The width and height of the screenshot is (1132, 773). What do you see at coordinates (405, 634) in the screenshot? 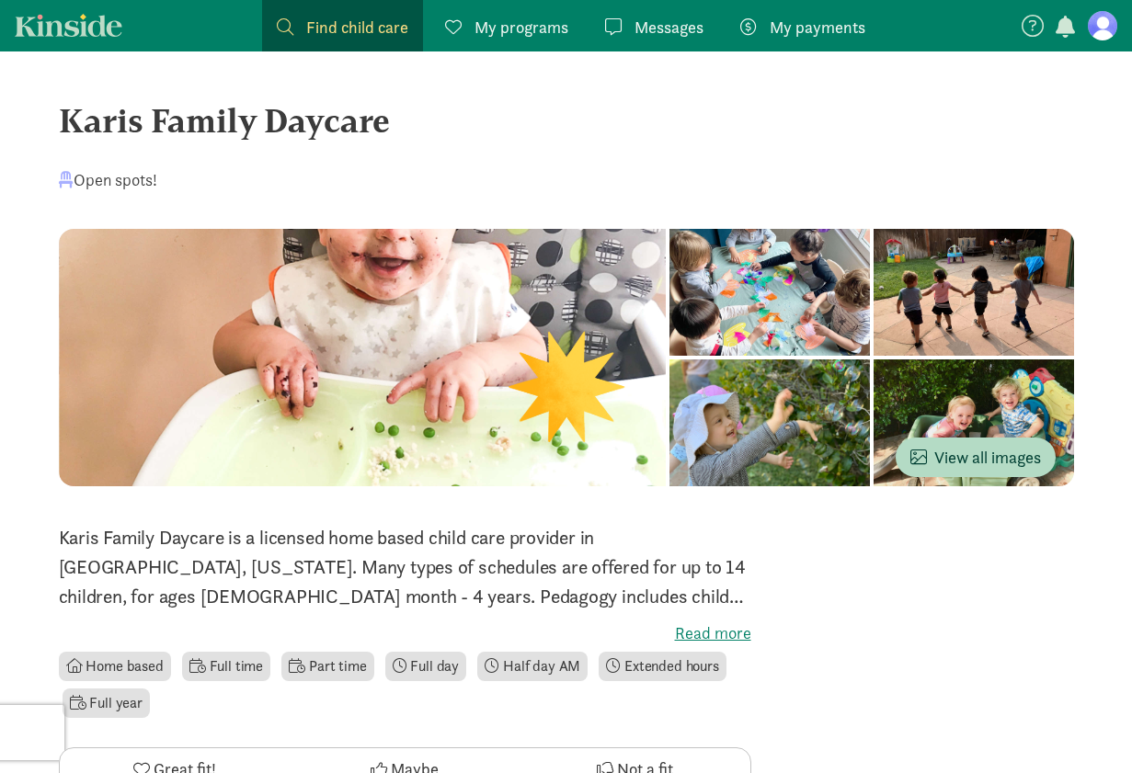
I see `label: Read more` at bounding box center [405, 634].